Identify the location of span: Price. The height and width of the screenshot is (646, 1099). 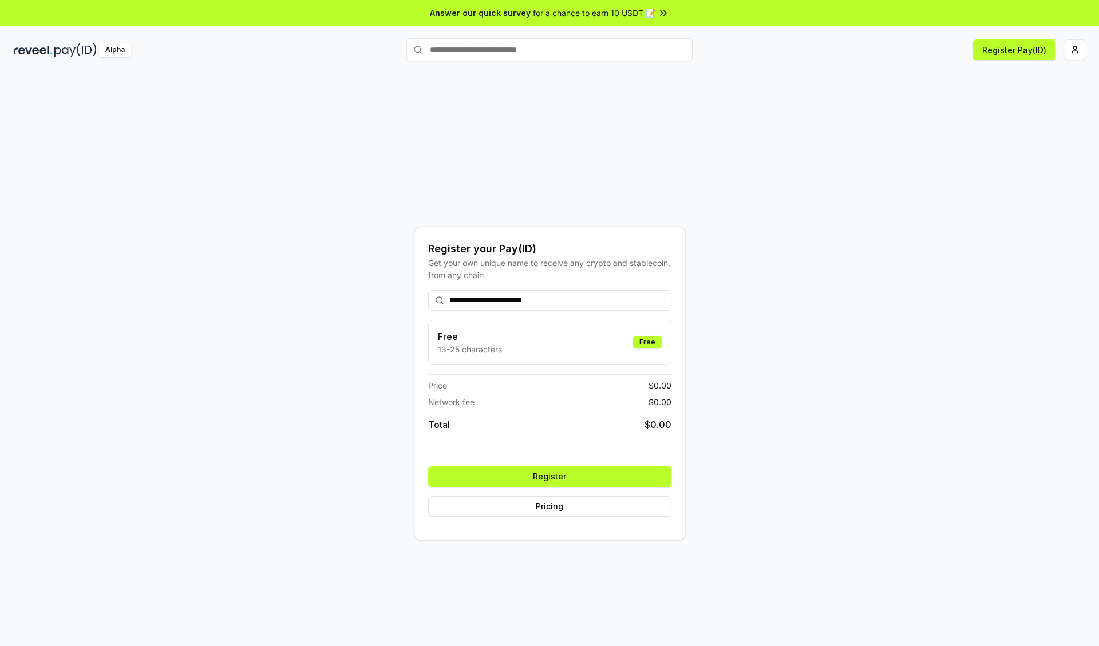
(437, 385).